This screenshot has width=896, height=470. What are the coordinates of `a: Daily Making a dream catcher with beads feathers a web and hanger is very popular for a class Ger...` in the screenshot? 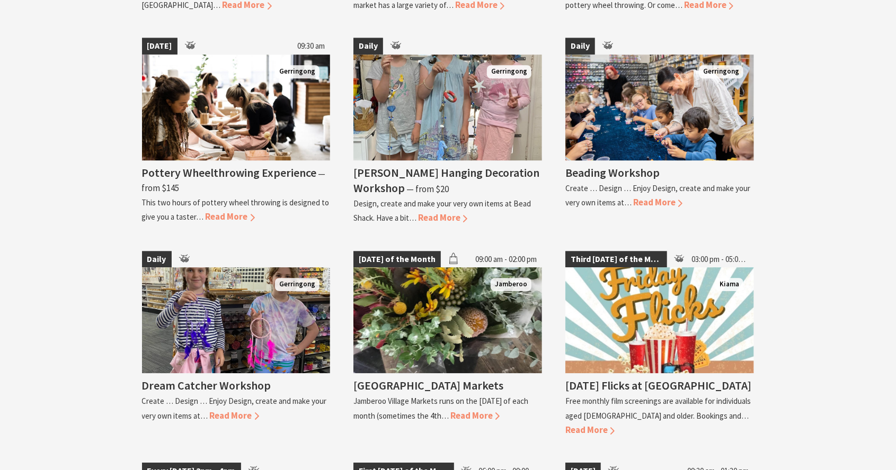 It's located at (236, 344).